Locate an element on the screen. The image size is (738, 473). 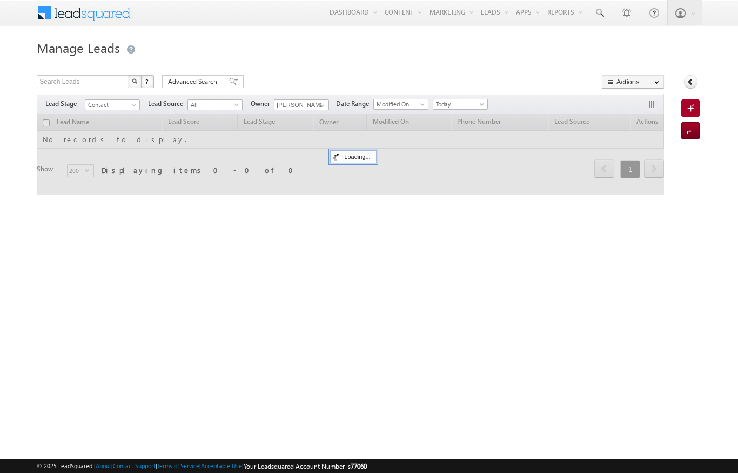
a: Contact is located at coordinates (112, 105).